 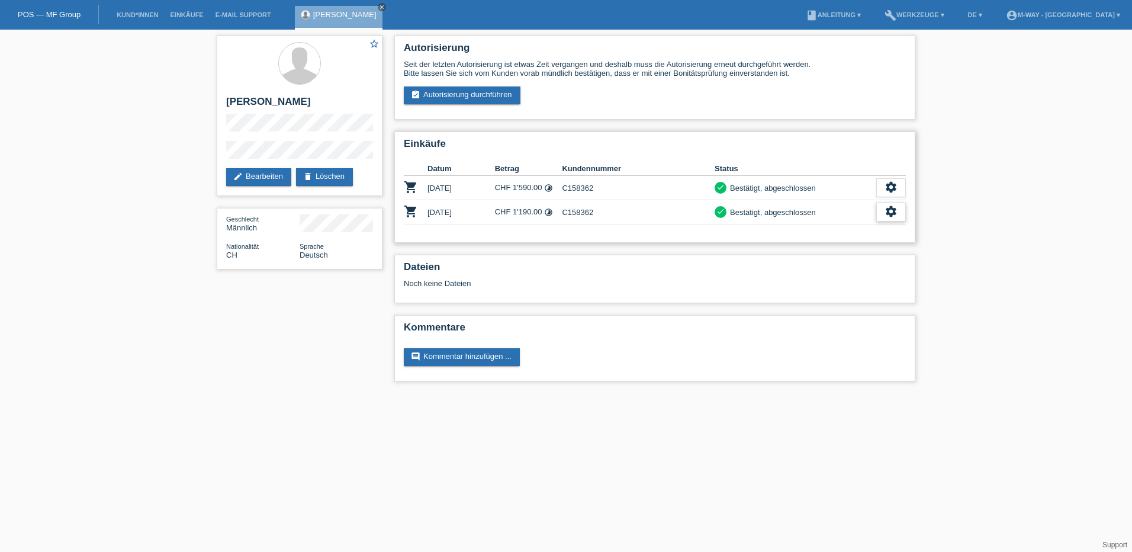 What do you see at coordinates (324, 177) in the screenshot?
I see `a: deleteLöschen` at bounding box center [324, 177].